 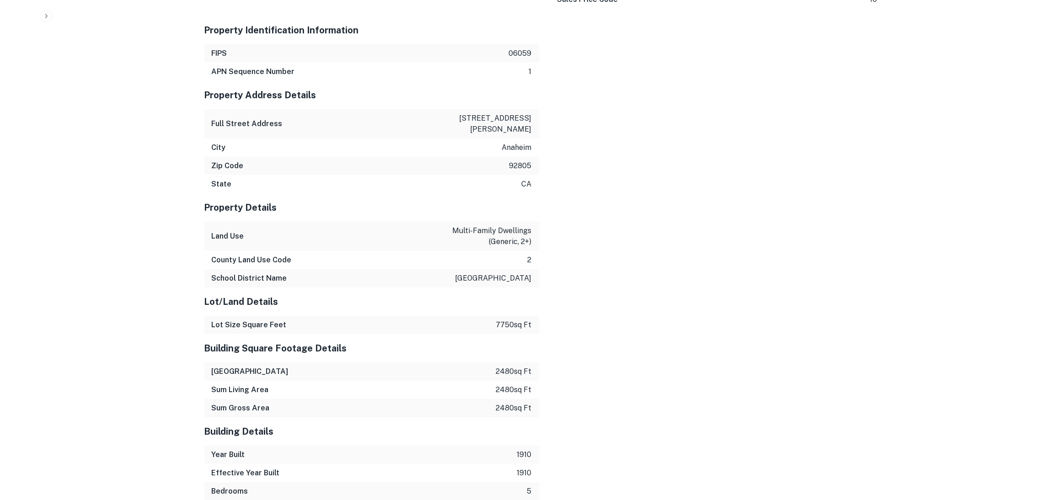 What do you see at coordinates (491, 237) in the screenshot?
I see `p: multi-family dwellings (generic, 2+)` at bounding box center [491, 237].